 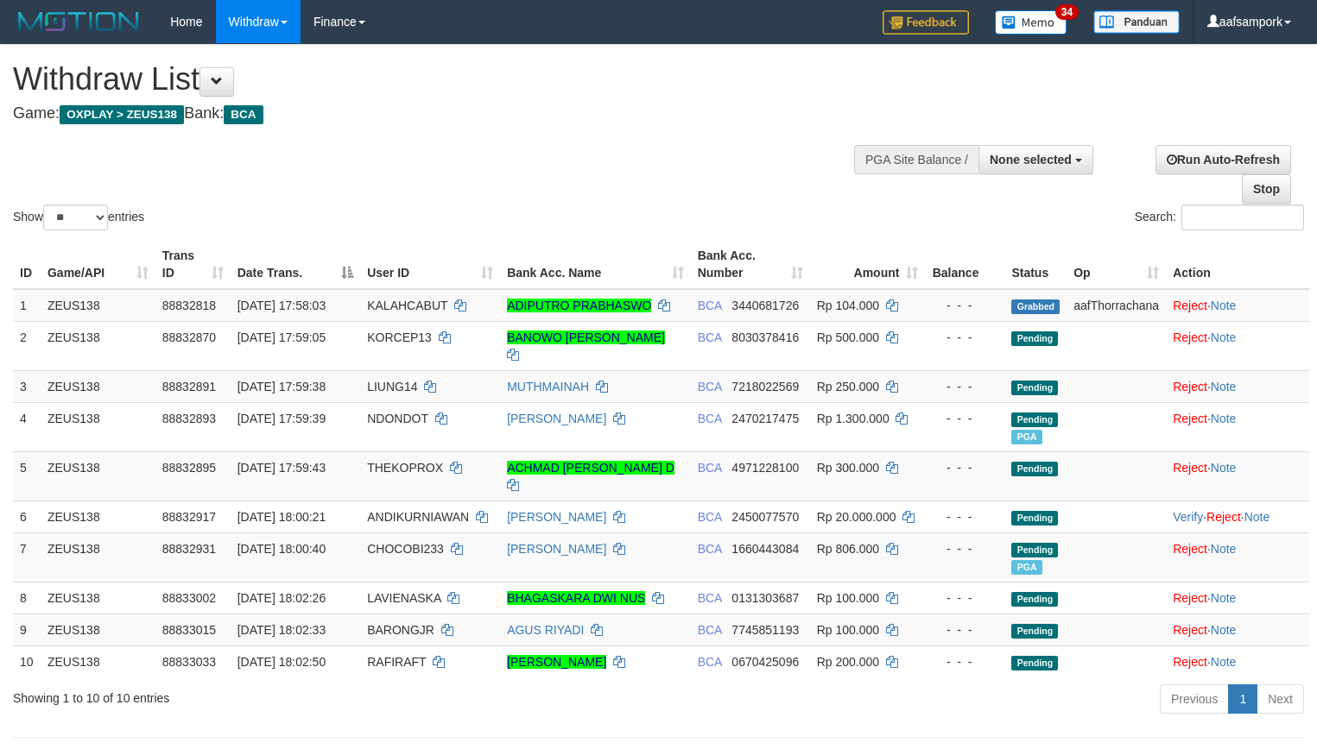 What do you see at coordinates (765, 306) in the screenshot?
I see `span: Copy 3440681726 to clipboard` at bounding box center [765, 306].